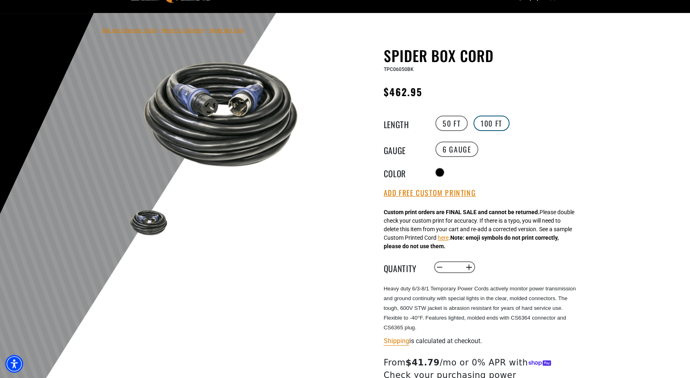 Image resolution: width=690 pixels, height=378 pixels. What do you see at coordinates (483, 341) in the screenshot?
I see `div: is calculated at checkout.` at bounding box center [483, 341].